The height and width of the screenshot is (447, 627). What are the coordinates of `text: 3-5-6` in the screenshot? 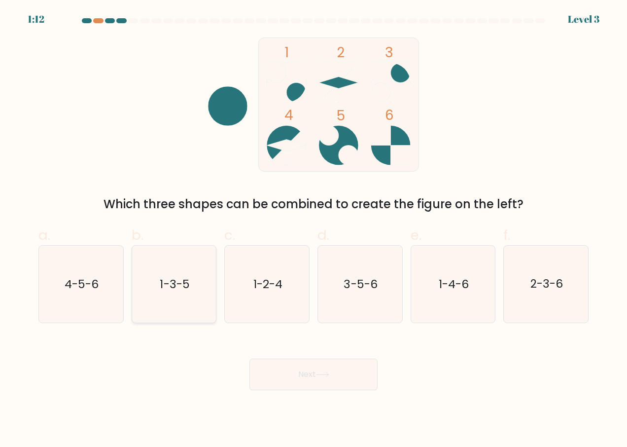 It's located at (361, 284).